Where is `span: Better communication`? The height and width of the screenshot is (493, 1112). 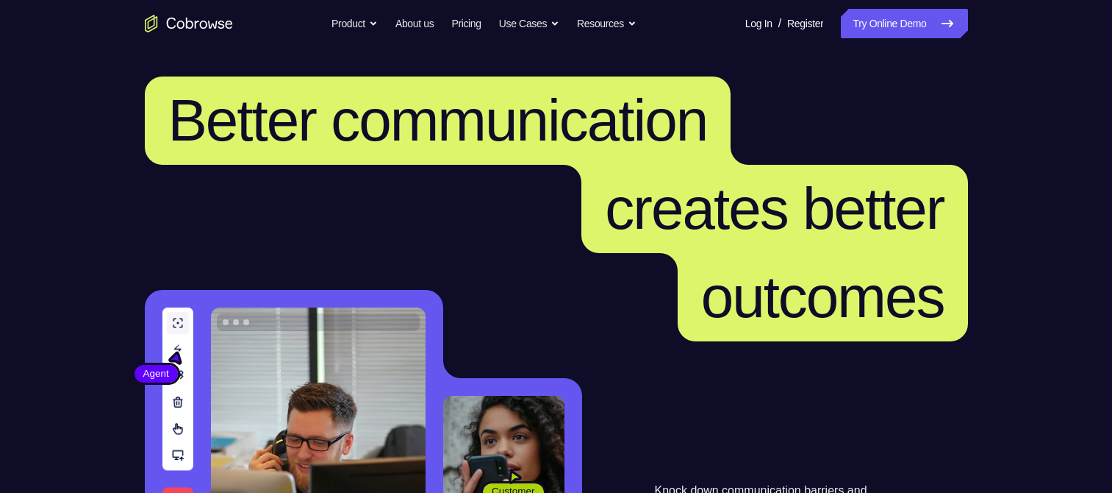
span: Better communication is located at coordinates (438, 120).